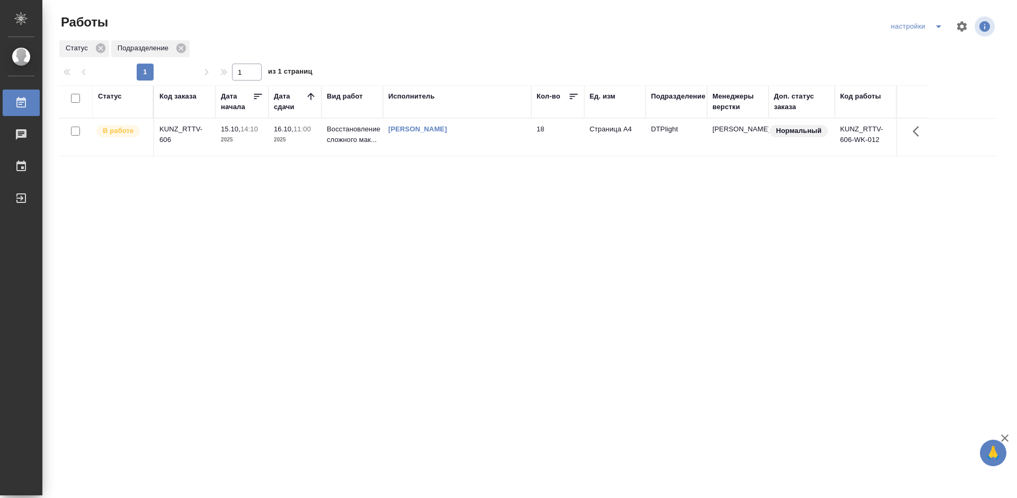 This screenshot has height=498, width=1017. Describe the element at coordinates (798, 131) in the screenshot. I see `p: Нормальный` at that location.